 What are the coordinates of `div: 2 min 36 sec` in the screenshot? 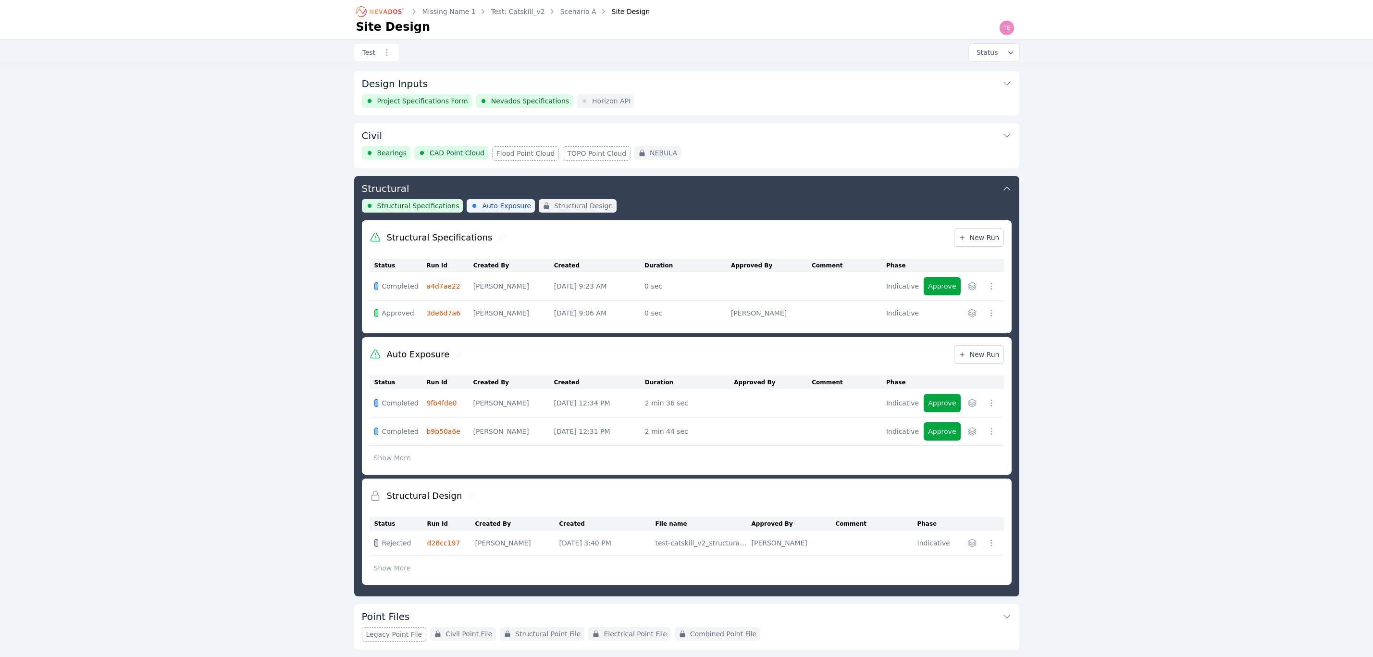 It's located at (687, 403).